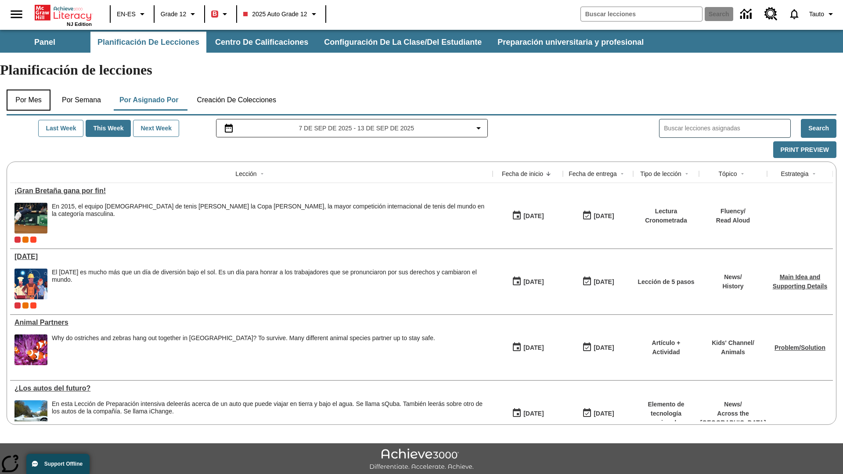  Describe the element at coordinates (403, 42) in the screenshot. I see `button: Configuración de la clase/del estudiante` at that location.